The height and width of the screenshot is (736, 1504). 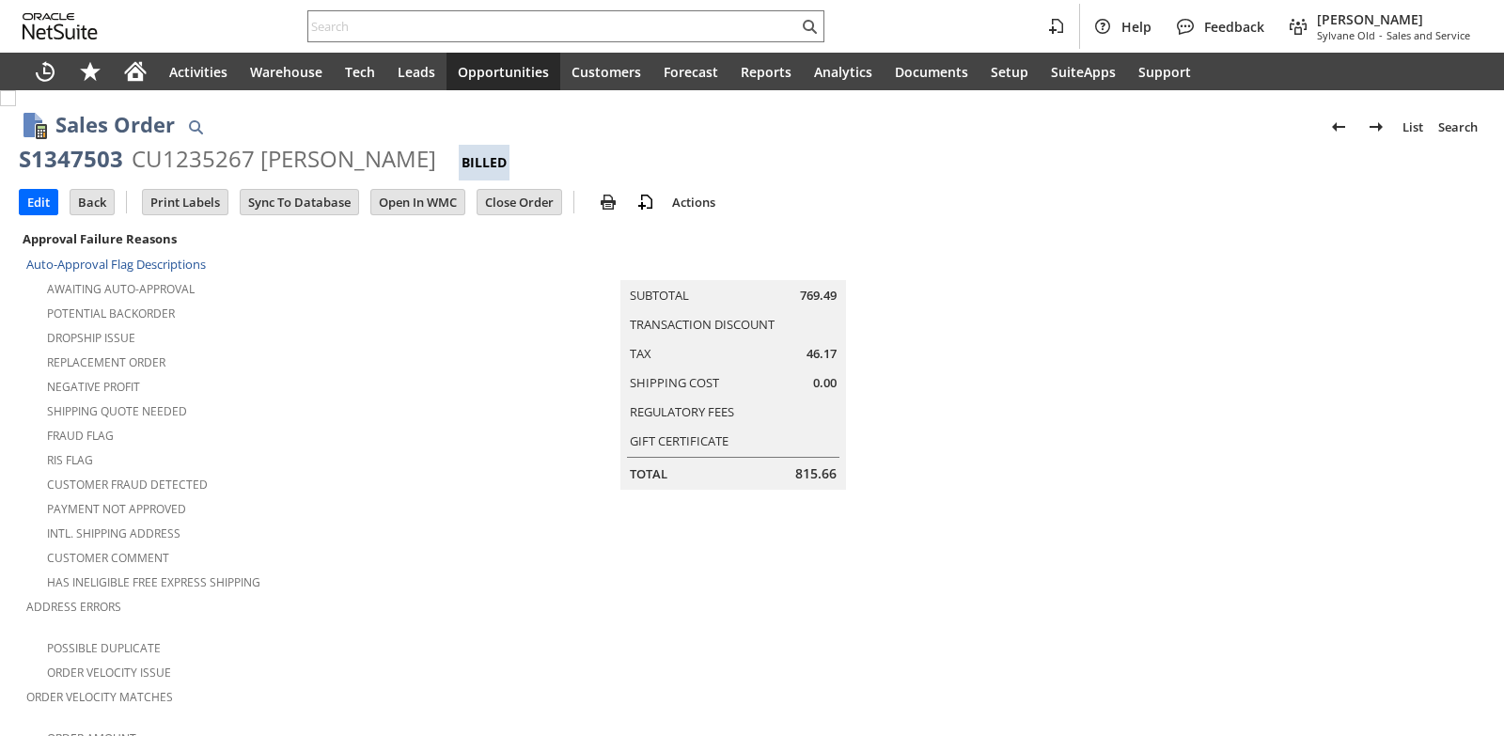 I want to click on a: Warehouse, so click(x=286, y=71).